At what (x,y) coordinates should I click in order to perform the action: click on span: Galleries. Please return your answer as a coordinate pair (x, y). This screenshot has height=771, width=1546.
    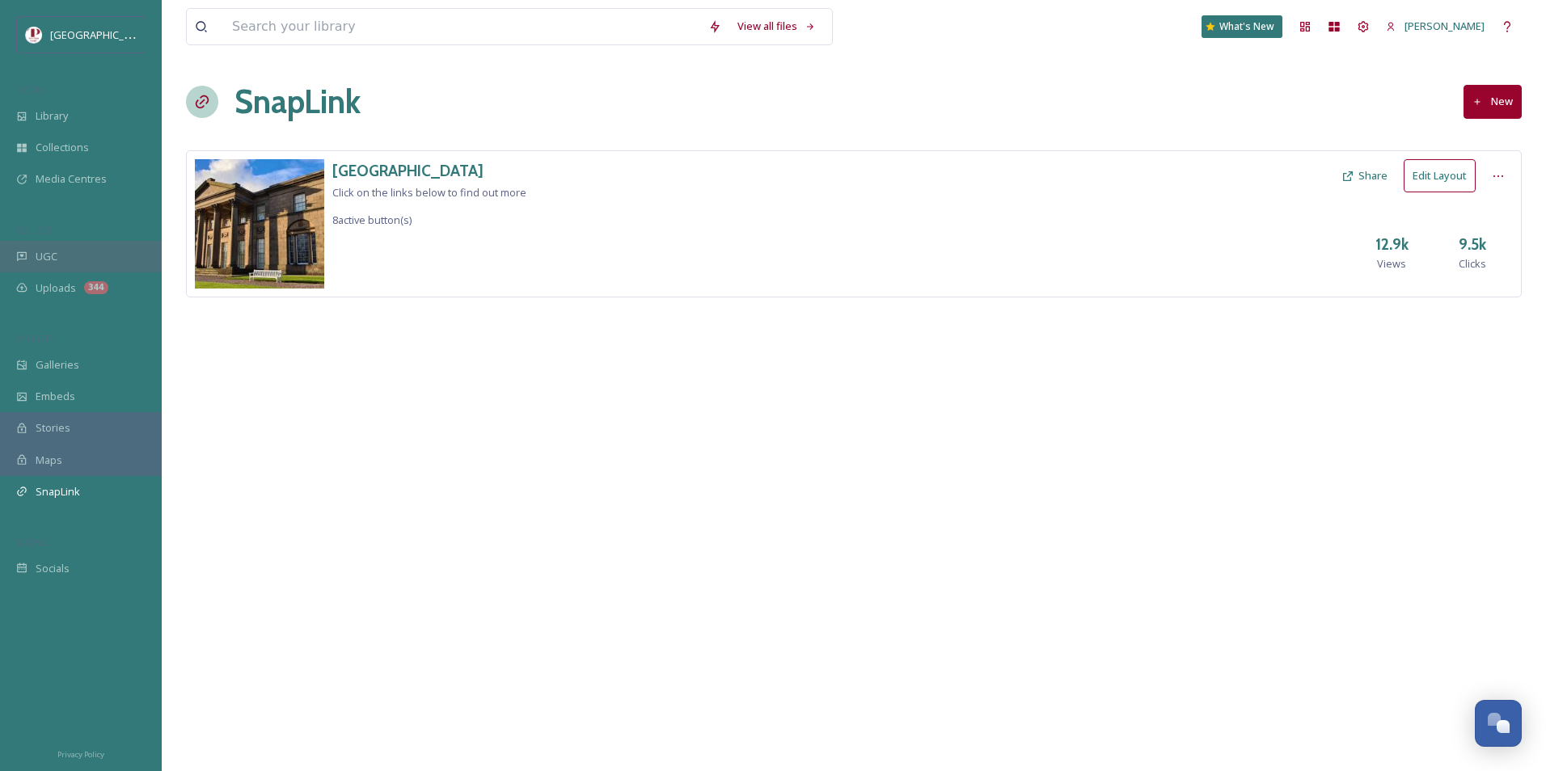
    Looking at the image, I should click on (57, 365).